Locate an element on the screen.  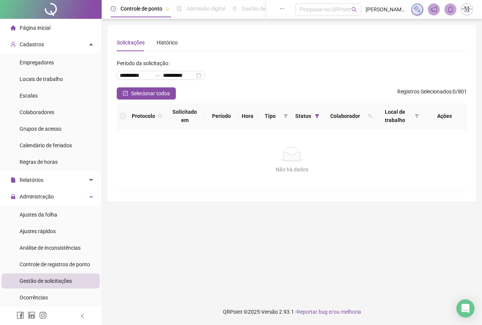
span: linkedin is located at coordinates (32, 315).